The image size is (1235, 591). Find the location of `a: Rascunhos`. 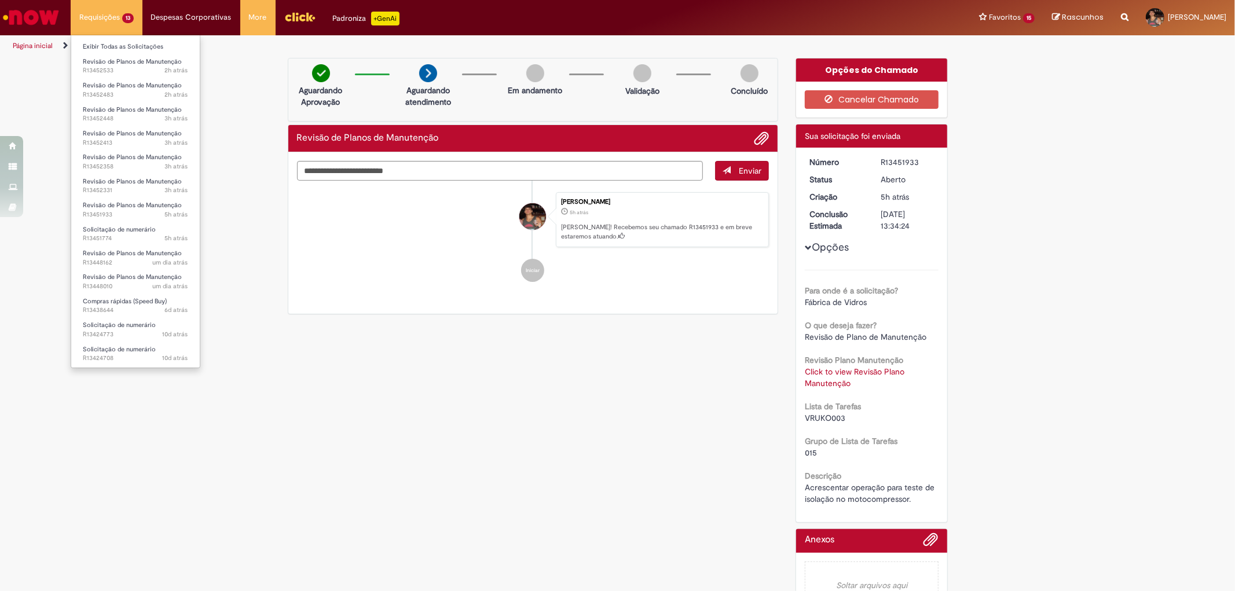

a: Rascunhos is located at coordinates (1078, 17).